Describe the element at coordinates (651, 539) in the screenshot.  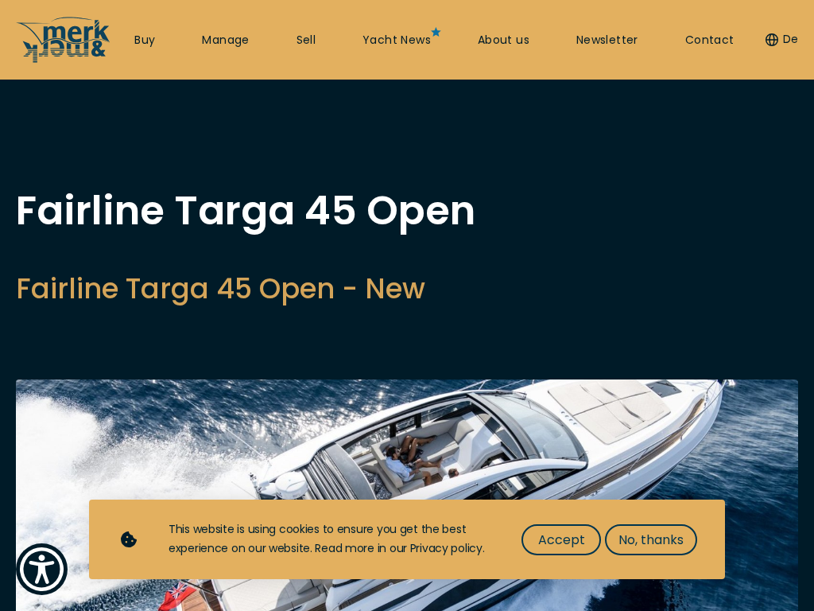
I see `button: No, thanks` at that location.